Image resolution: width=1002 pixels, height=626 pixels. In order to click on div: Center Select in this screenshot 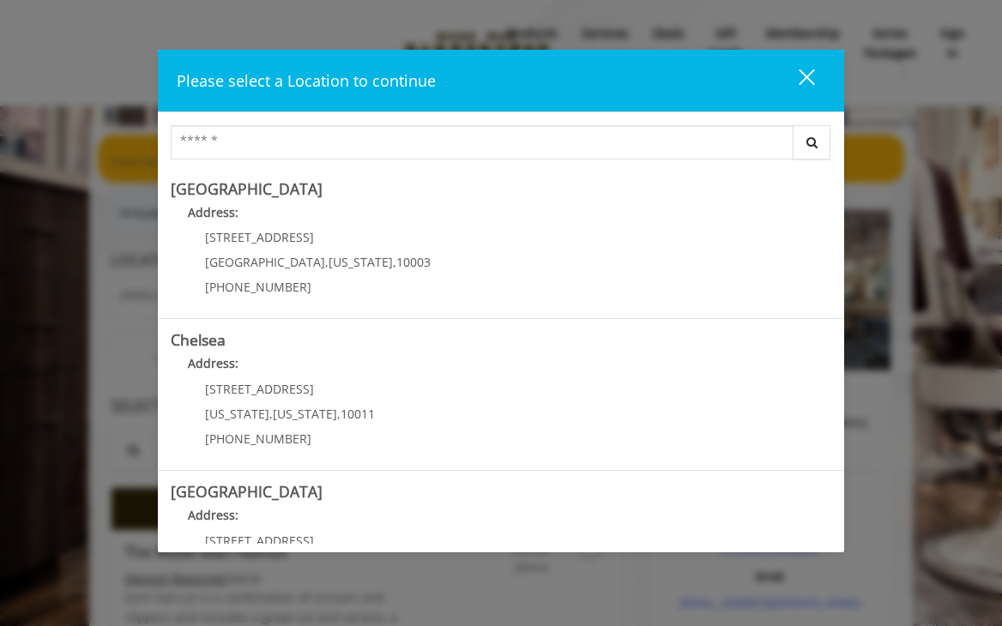, I will do `click(501, 147)`.